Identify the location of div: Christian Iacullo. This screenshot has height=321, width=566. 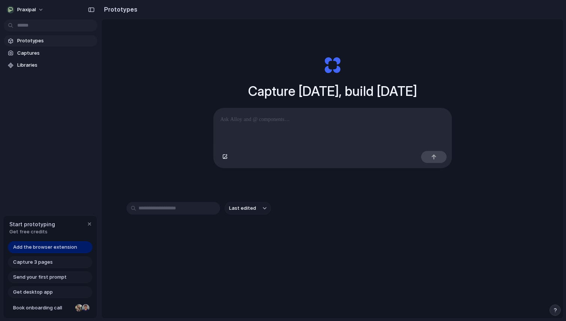
(86, 307).